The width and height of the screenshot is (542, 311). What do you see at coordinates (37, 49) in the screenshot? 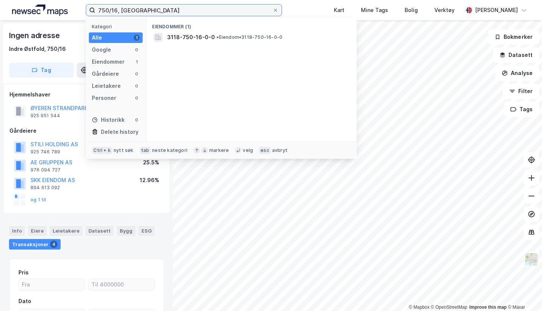
I see `div: Indre Østfold, 750/16` at bounding box center [37, 49].